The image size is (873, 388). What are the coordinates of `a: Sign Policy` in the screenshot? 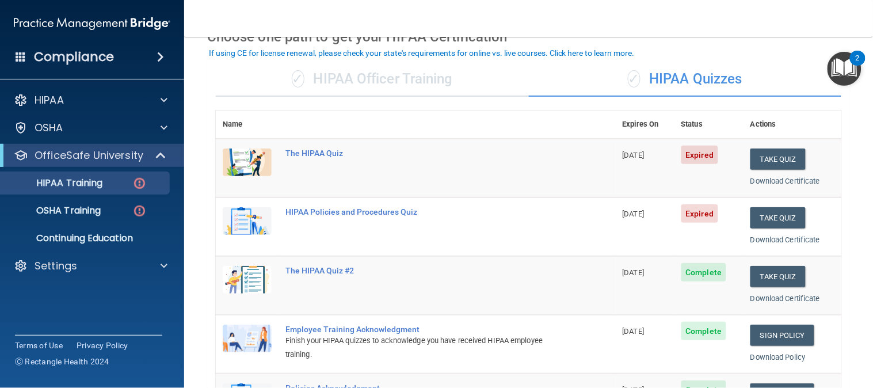 It's located at (782, 335).